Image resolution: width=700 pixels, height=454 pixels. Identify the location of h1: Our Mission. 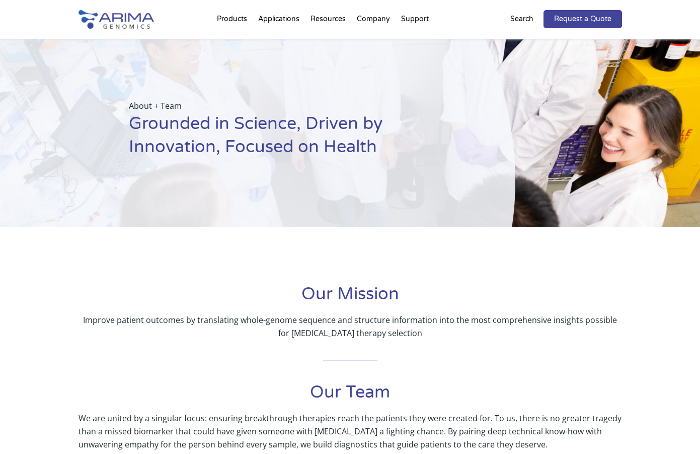
(350, 297).